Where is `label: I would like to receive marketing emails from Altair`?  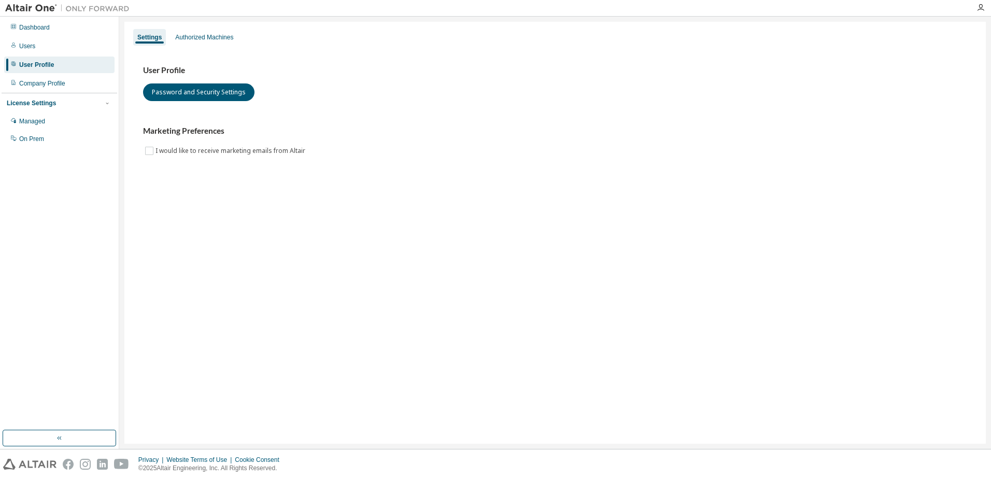 label: I would like to receive marketing emails from Altair is located at coordinates (231, 151).